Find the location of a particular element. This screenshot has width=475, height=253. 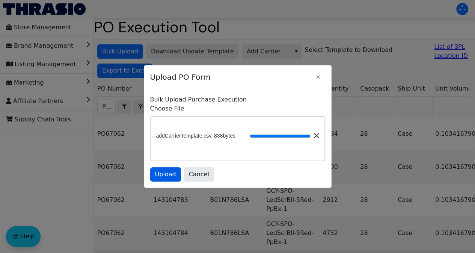

span: Cancel is located at coordinates (199, 174).